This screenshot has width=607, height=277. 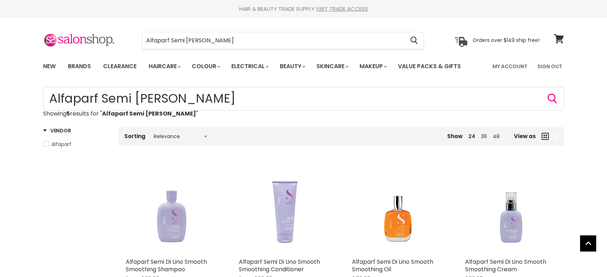 I want to click on img: Alfaparf Semi Di Lino Smooth Smoothing Conditioner, so click(x=284, y=209).